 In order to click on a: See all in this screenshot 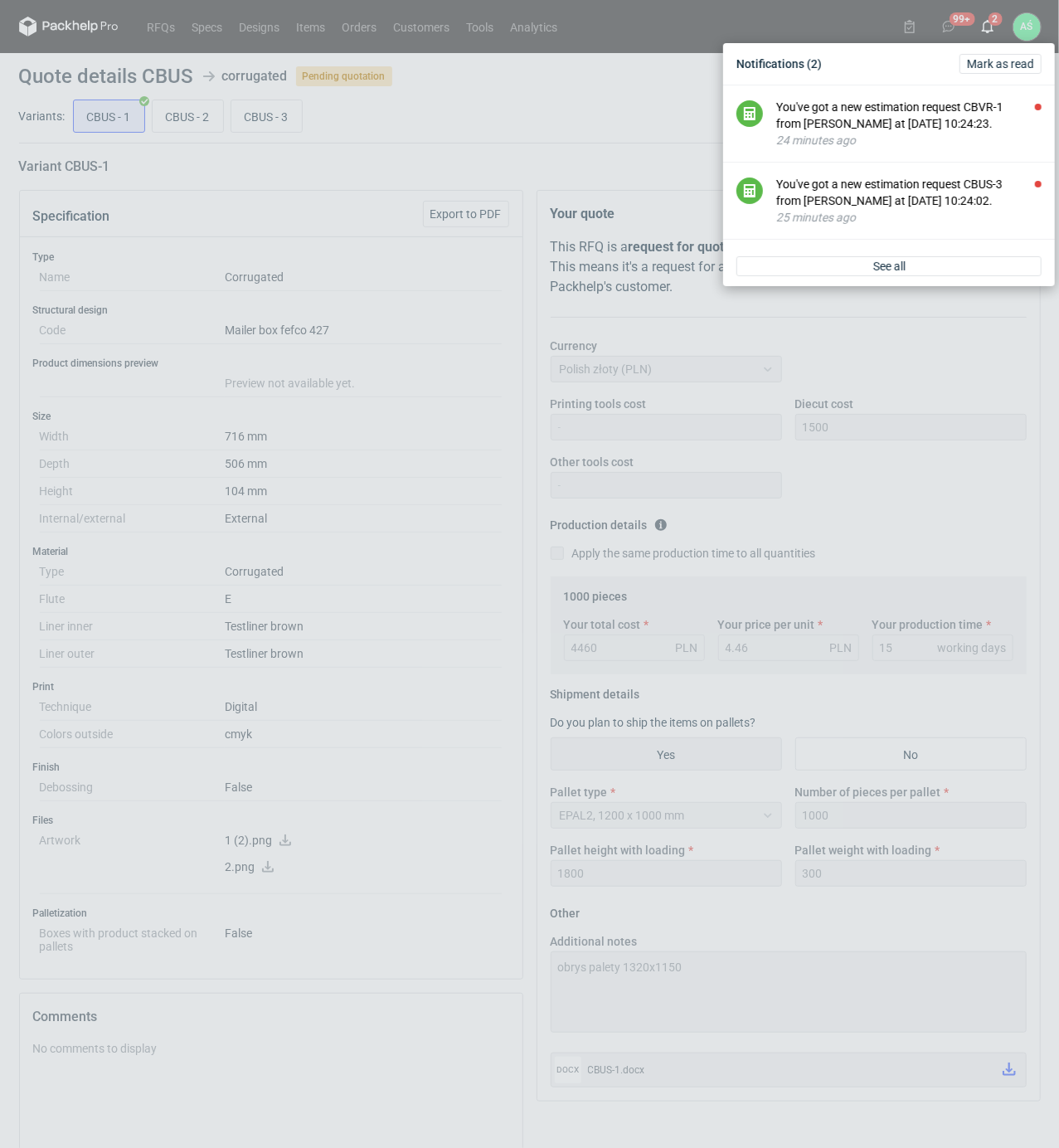, I will do `click(889, 266)`.